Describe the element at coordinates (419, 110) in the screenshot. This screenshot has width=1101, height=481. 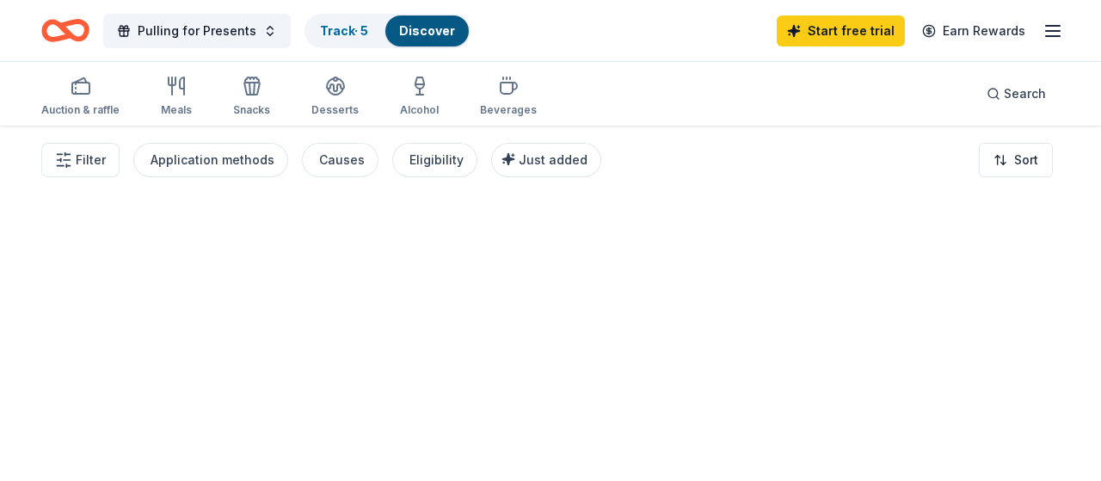
I see `div: Alcohol` at that location.